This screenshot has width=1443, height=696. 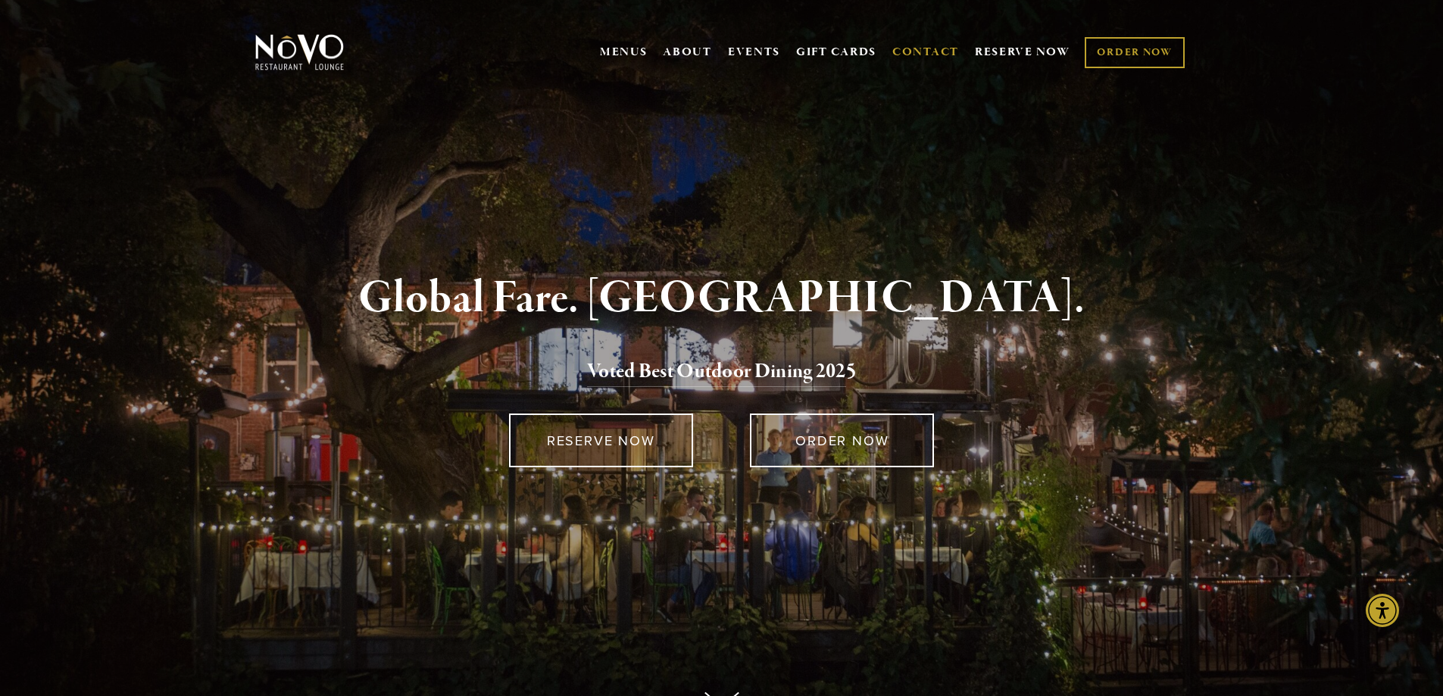 What do you see at coordinates (754, 52) in the screenshot?
I see `a: EVENTS` at bounding box center [754, 52].